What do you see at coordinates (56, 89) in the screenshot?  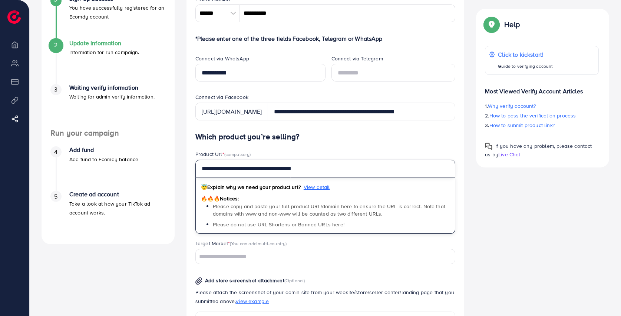 I see `span: 3` at bounding box center [56, 89].